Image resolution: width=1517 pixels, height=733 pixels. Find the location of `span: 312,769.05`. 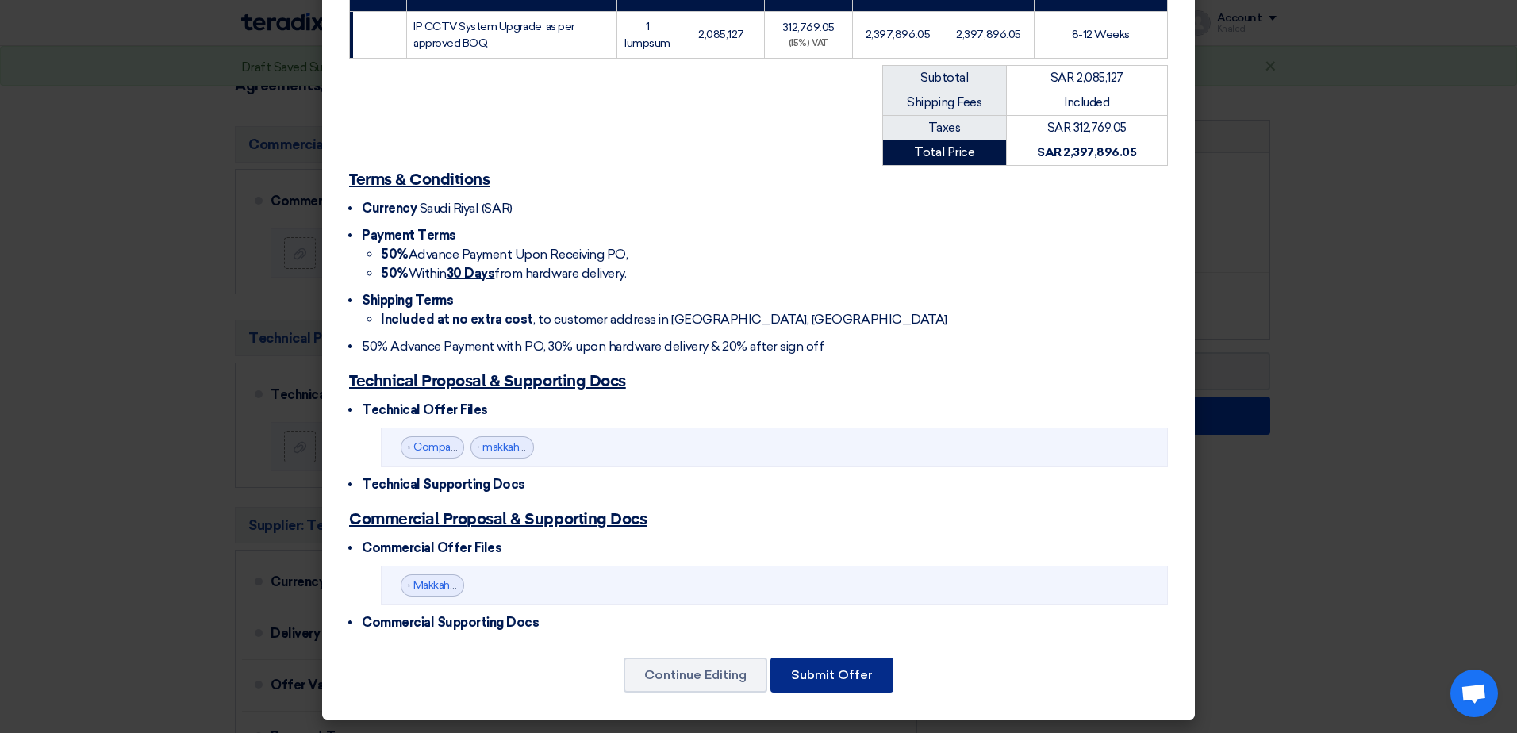

span: 312,769.05 is located at coordinates (808, 27).